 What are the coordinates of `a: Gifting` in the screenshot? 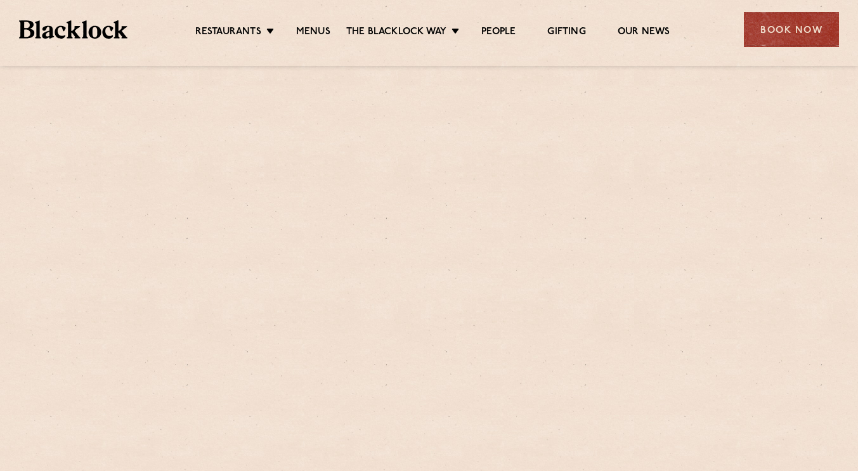 It's located at (566, 33).